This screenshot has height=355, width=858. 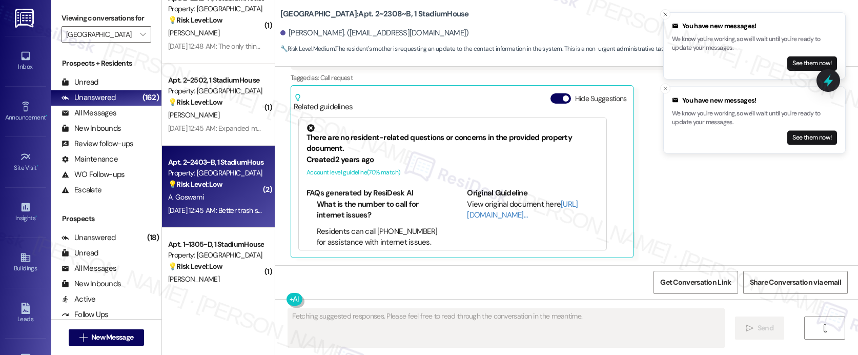 I want to click on img: ResiDesk Logo, so click(x=25, y=18).